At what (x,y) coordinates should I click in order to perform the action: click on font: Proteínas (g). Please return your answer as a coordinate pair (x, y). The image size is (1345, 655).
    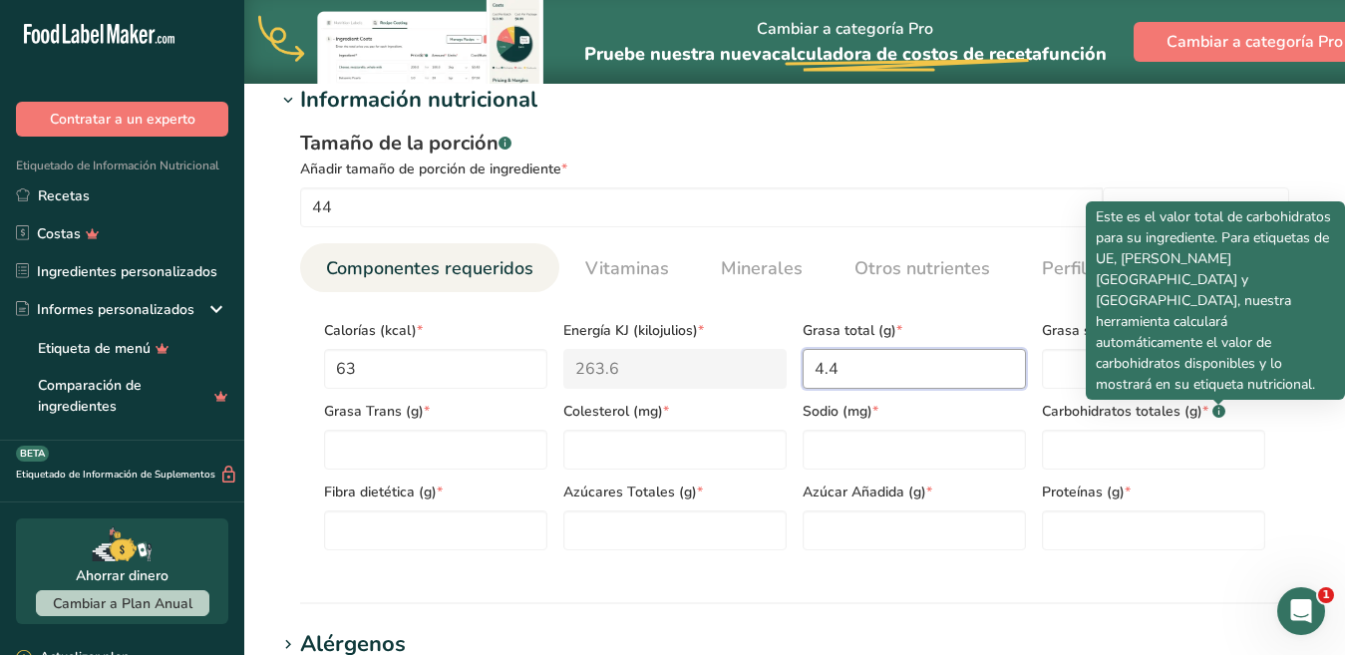
    Looking at the image, I should click on (1083, 492).